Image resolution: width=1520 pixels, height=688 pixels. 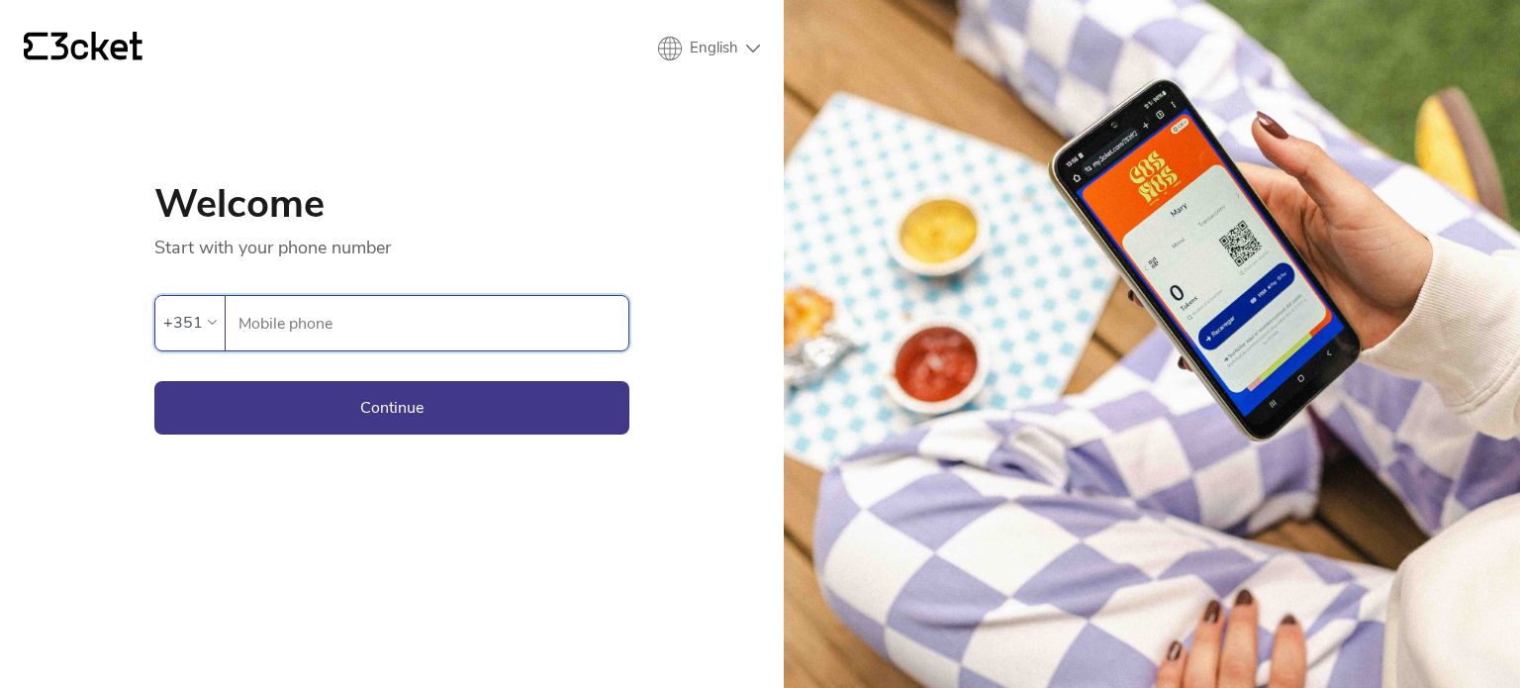 What do you see at coordinates (392, 204) in the screenshot?
I see `h1: Welcome` at bounding box center [392, 204].